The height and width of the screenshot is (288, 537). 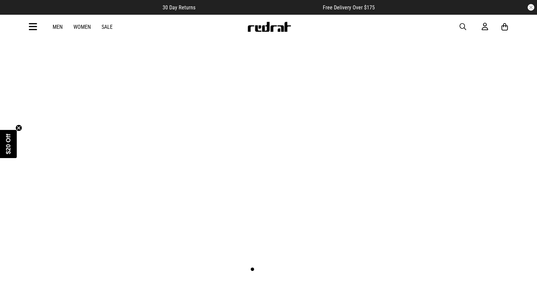 I want to click on span: 30 Day Returns, so click(x=179, y=7).